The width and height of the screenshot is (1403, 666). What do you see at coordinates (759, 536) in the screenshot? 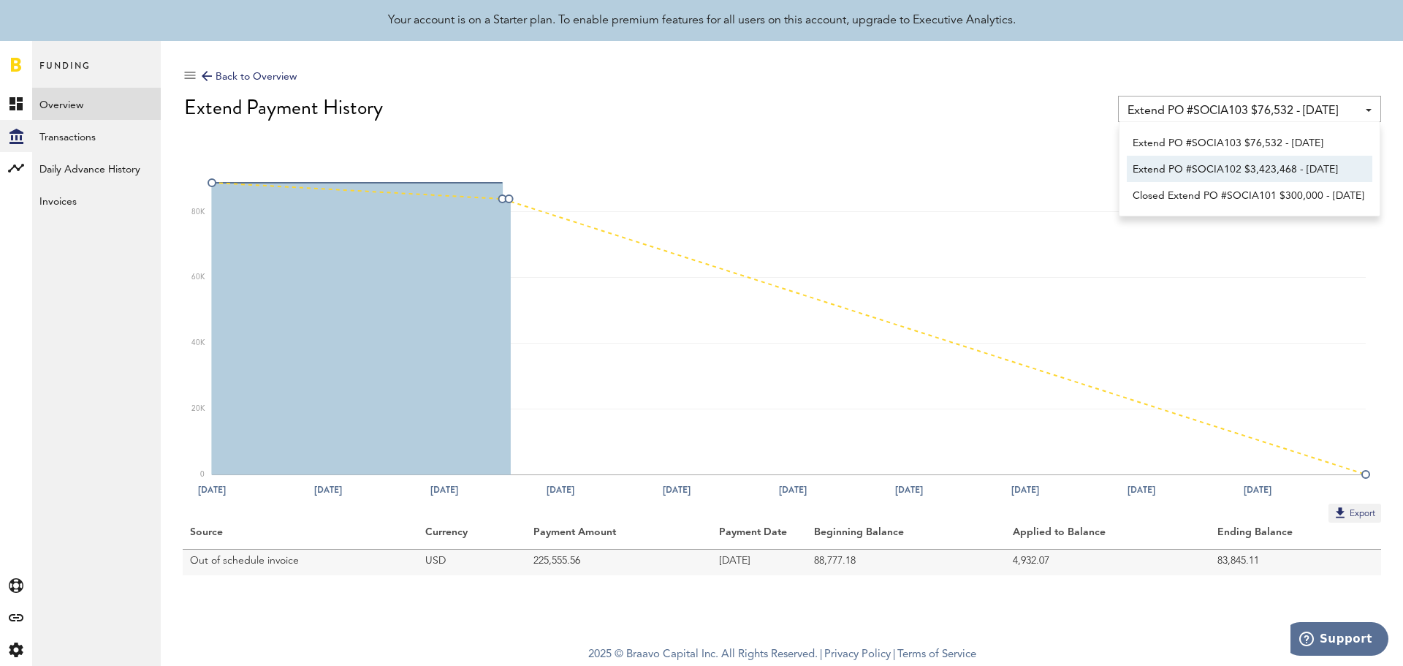
I see `th: Payment Date` at bounding box center [759, 536].